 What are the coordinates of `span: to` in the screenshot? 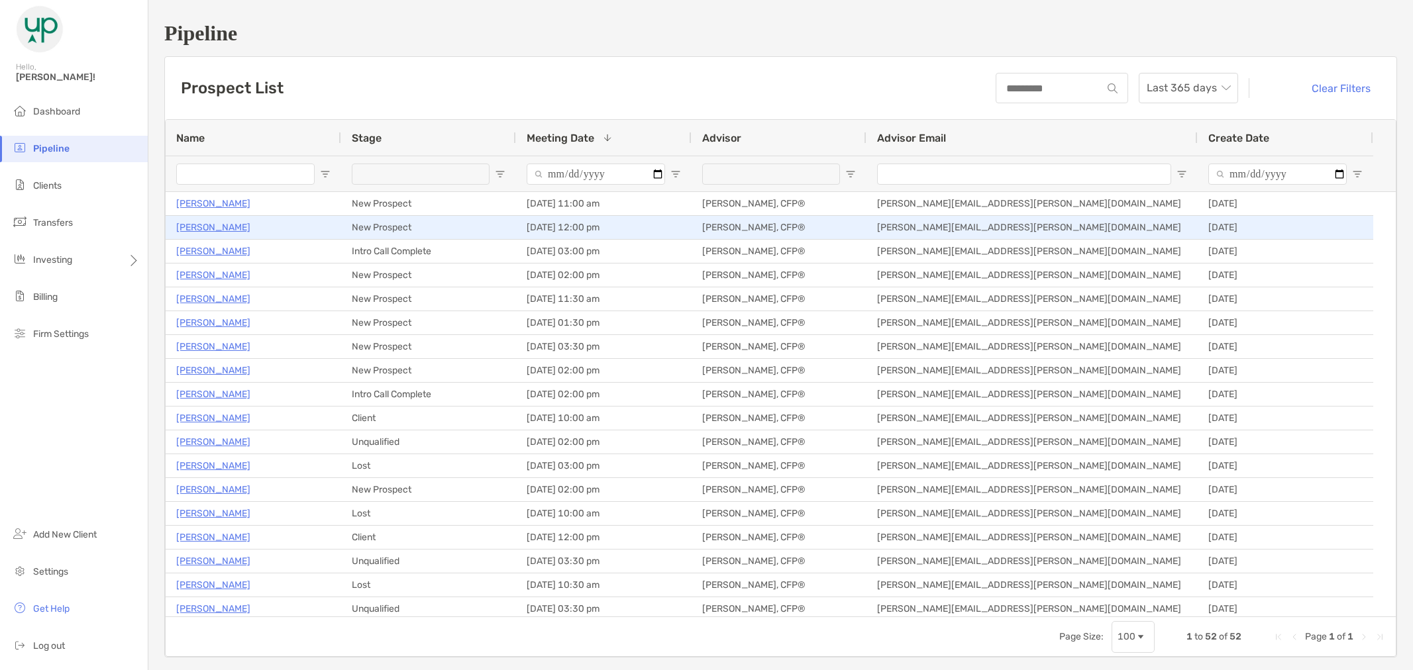 It's located at (1198, 637).